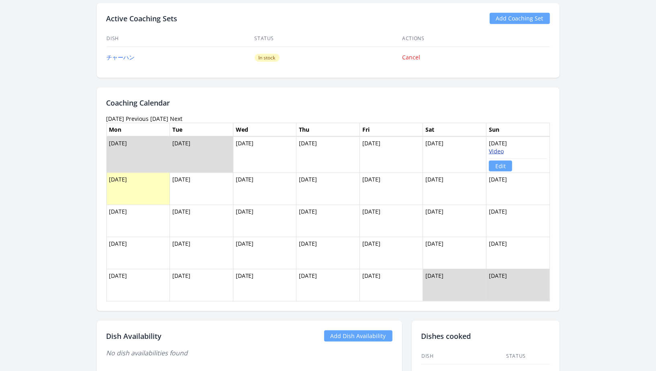 This screenshot has height=371, width=656. I want to click on a: Cancel, so click(412, 57).